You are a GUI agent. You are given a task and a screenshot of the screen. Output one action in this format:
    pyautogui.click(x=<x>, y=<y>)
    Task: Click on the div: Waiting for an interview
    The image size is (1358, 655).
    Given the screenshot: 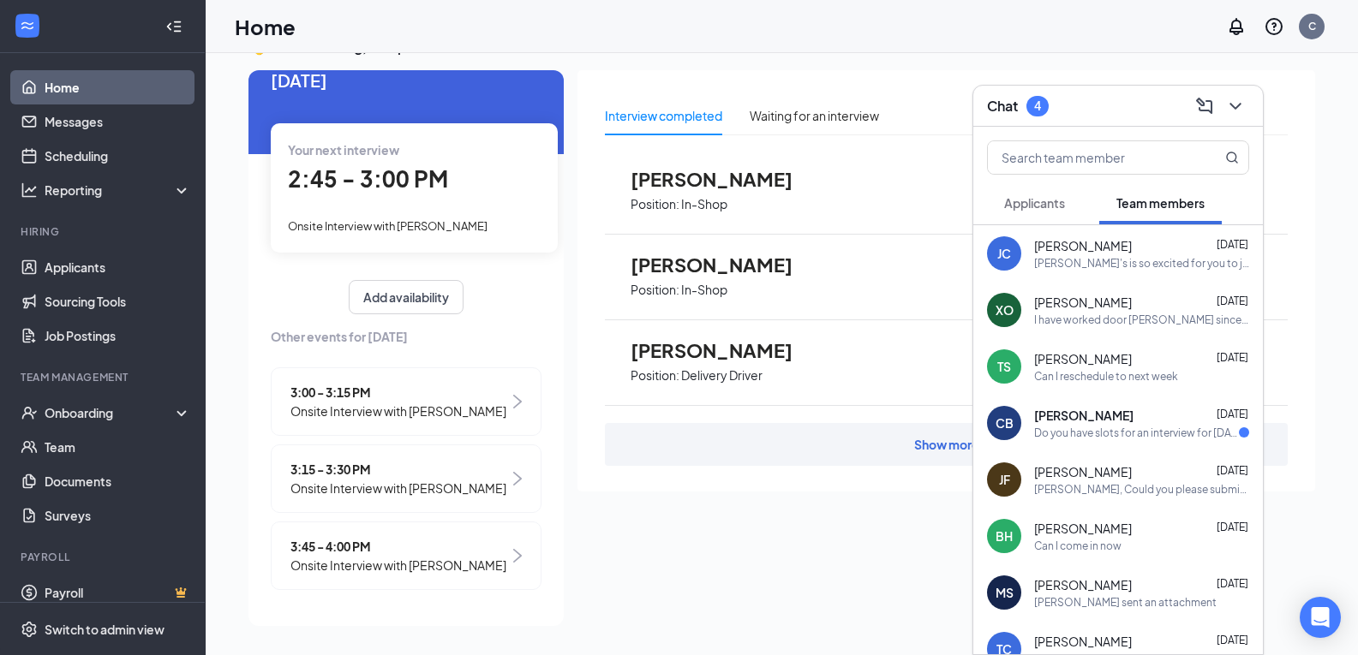 What is the action you would take?
    pyautogui.click(x=814, y=116)
    